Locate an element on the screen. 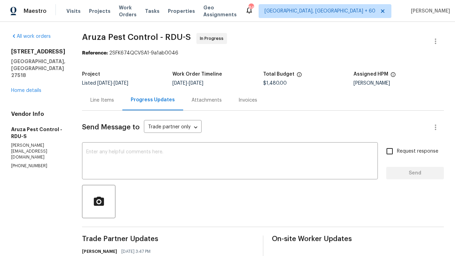  span: Properties is located at coordinates (181, 11).